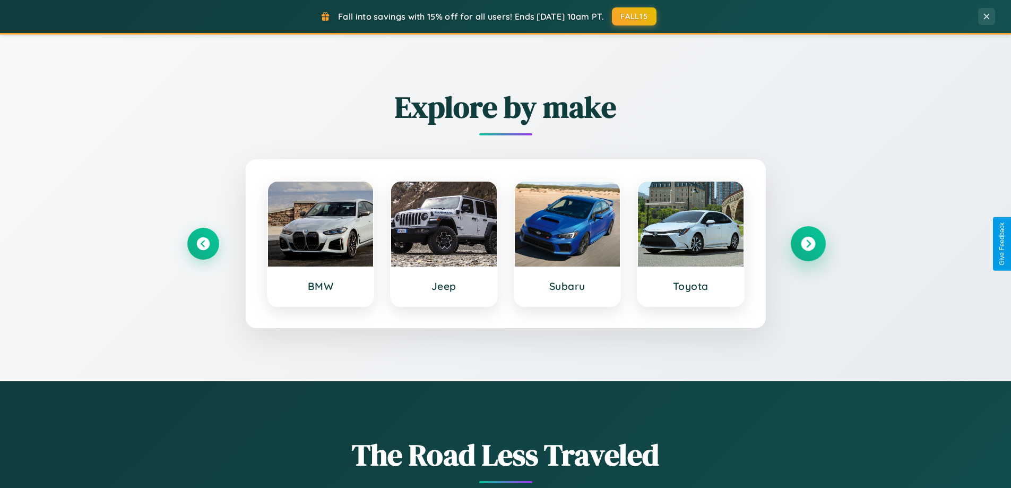 Image resolution: width=1011 pixels, height=488 pixels. Describe the element at coordinates (506, 454) in the screenshot. I see `h1: The Road Less Traveled` at that location.